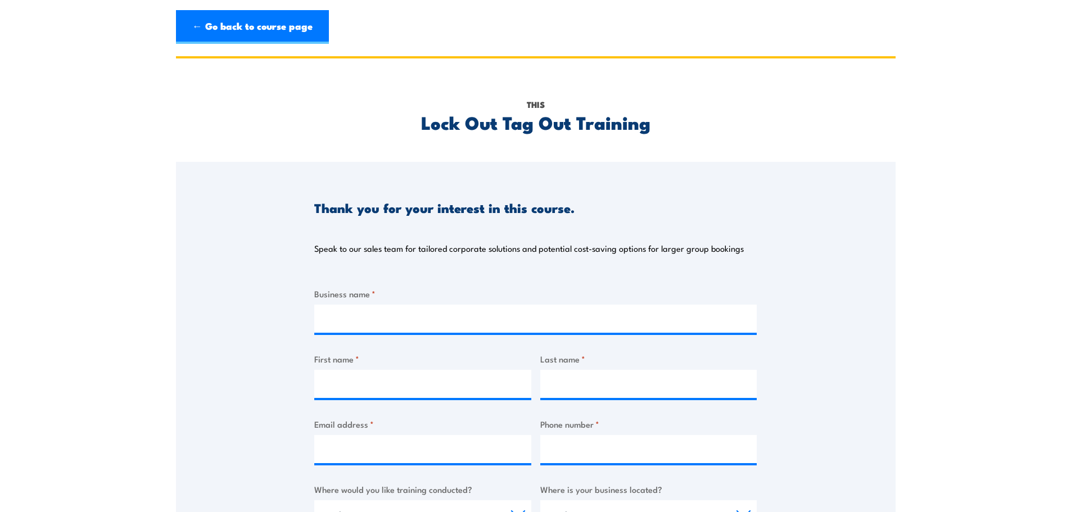 The width and height of the screenshot is (1071, 512). What do you see at coordinates (423, 489) in the screenshot?
I see `label: Where would you like training conducted?` at bounding box center [423, 489].